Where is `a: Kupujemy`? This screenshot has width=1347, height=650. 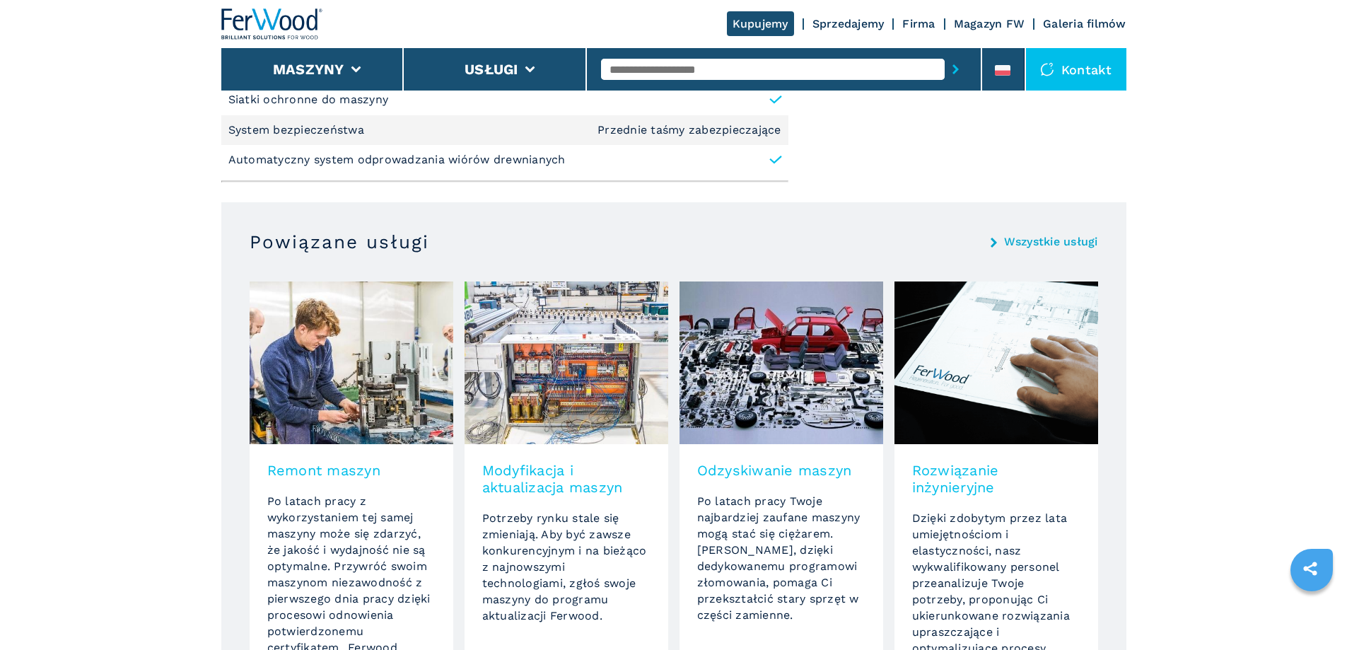
a: Kupujemy is located at coordinates (760, 23).